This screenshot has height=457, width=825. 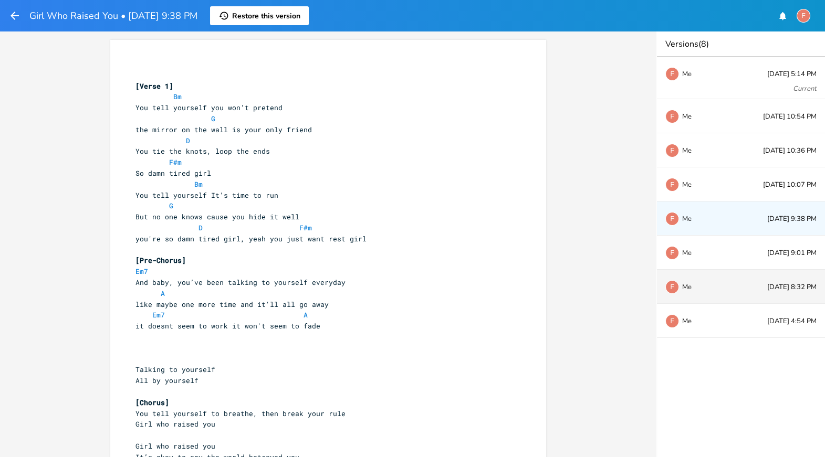 What do you see at coordinates (266, 16) in the screenshot?
I see `span: Restore this version` at bounding box center [266, 16].